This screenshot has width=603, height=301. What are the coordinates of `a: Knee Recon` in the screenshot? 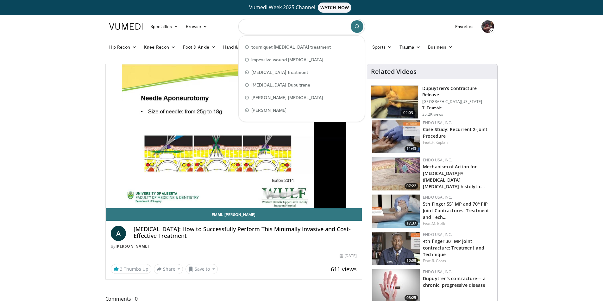 It's located at (159, 47).